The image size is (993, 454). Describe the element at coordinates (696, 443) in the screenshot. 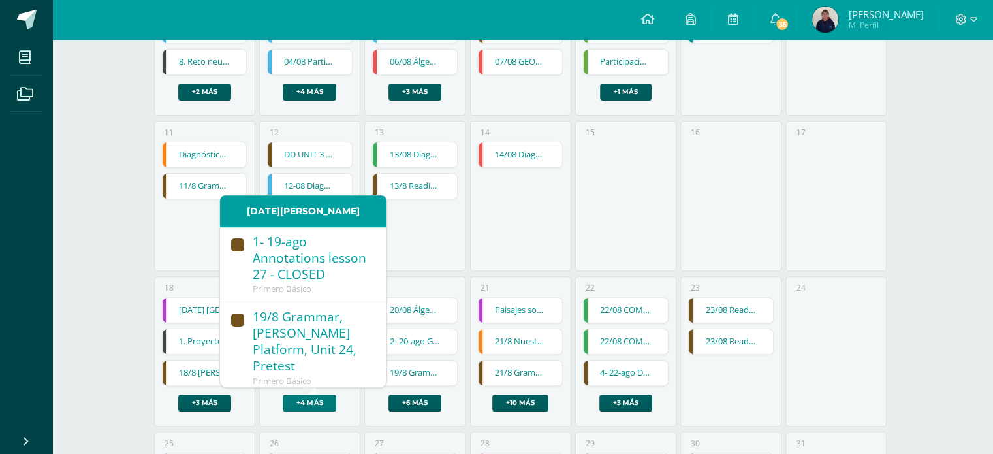

I see `div: 30` at that location.